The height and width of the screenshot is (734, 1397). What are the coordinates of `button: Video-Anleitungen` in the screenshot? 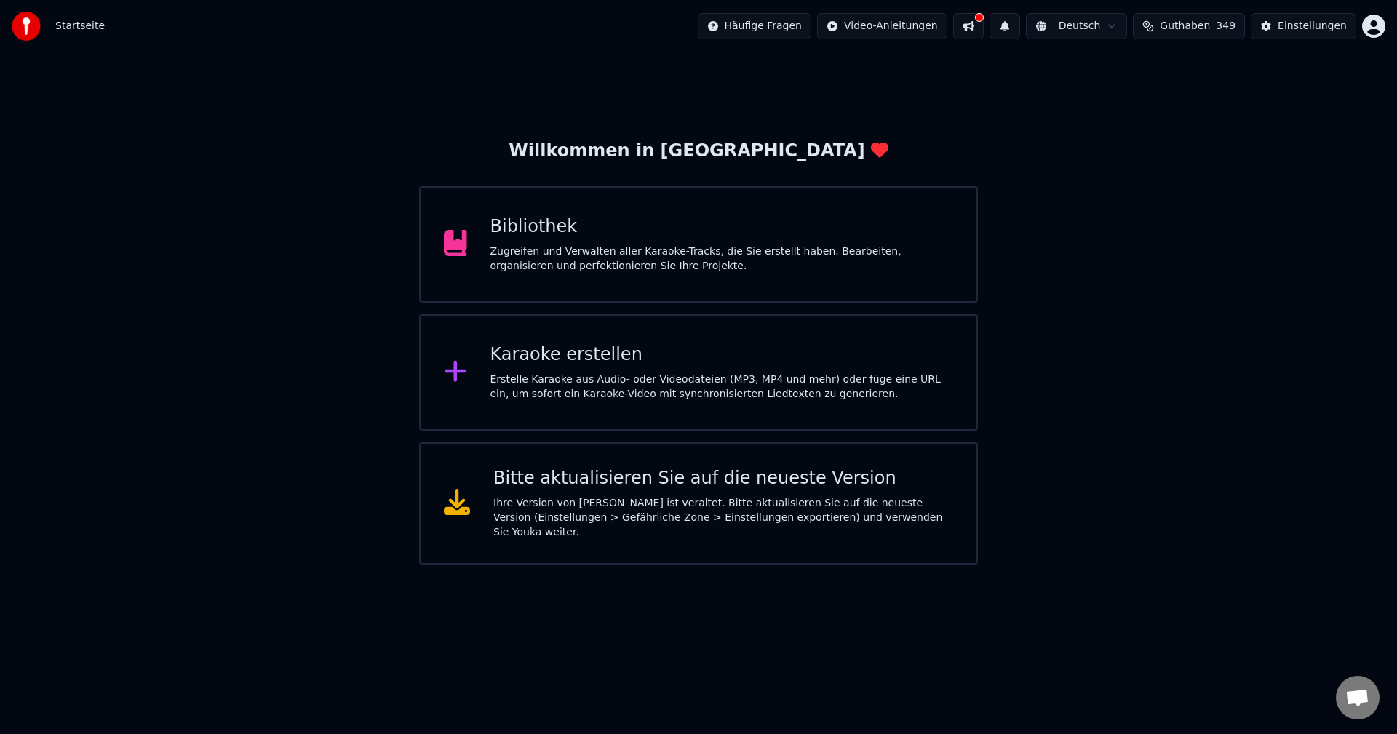 It's located at (882, 26).